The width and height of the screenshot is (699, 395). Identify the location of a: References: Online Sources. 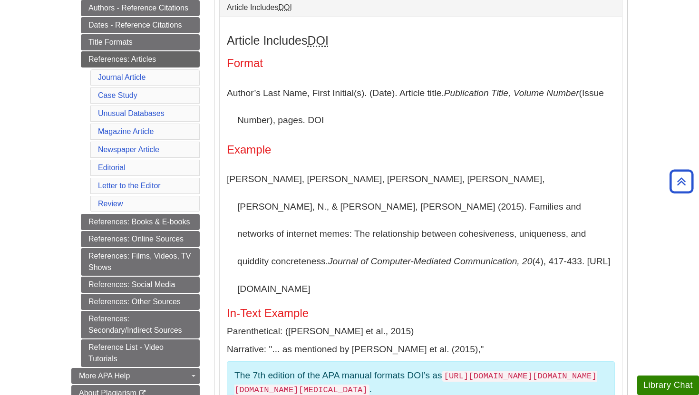
(140, 239).